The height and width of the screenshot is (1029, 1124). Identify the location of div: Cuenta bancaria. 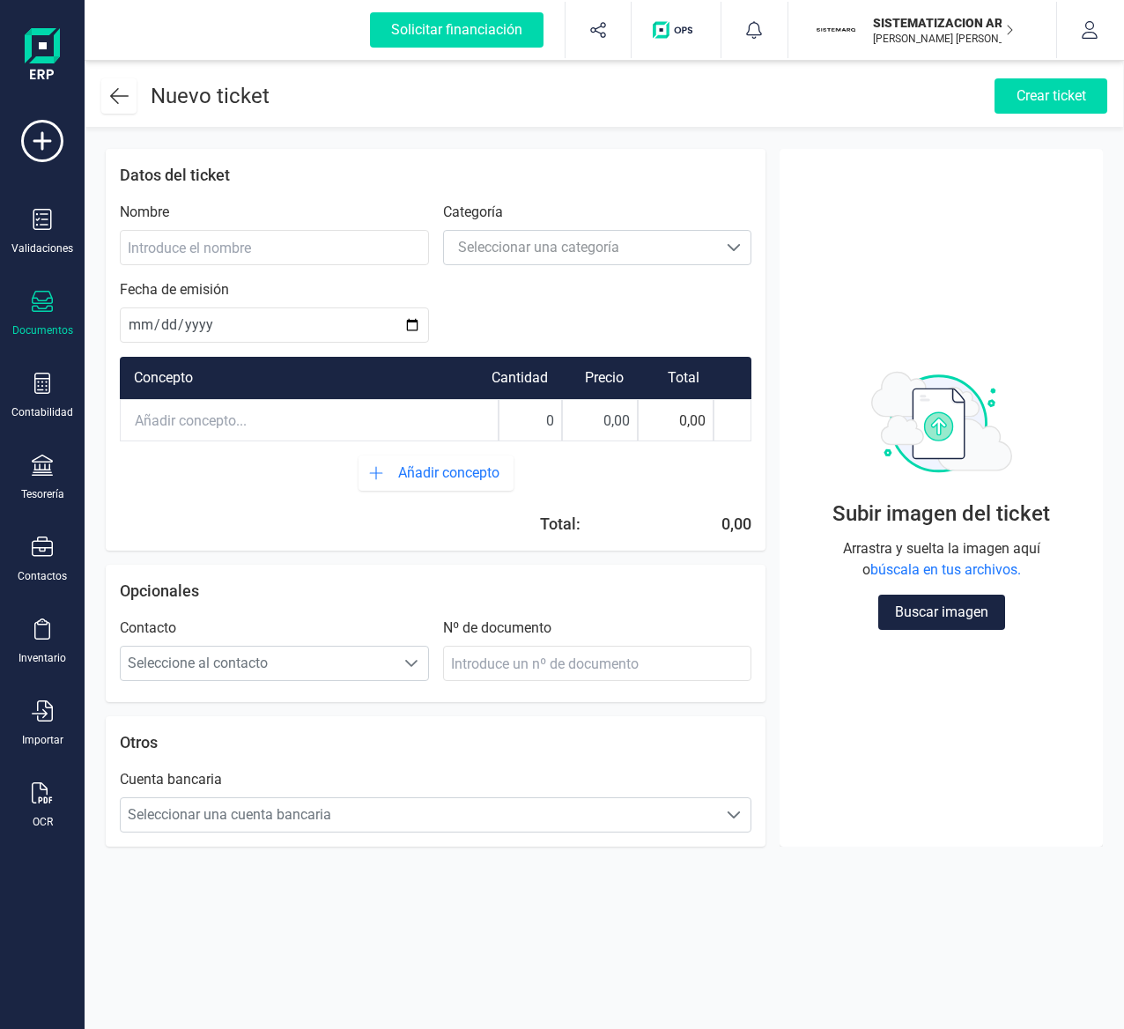
(171, 779).